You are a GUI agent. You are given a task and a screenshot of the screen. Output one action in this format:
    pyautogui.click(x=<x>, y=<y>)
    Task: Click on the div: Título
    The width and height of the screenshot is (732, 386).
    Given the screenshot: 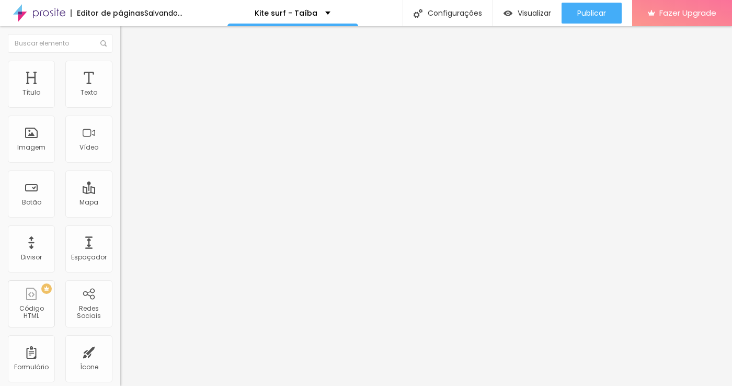 What is the action you would take?
    pyautogui.click(x=31, y=93)
    